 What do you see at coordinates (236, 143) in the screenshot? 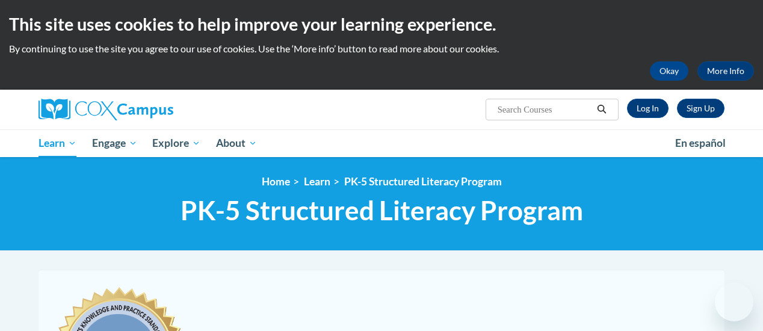
I see `a: About` at bounding box center [236, 143].